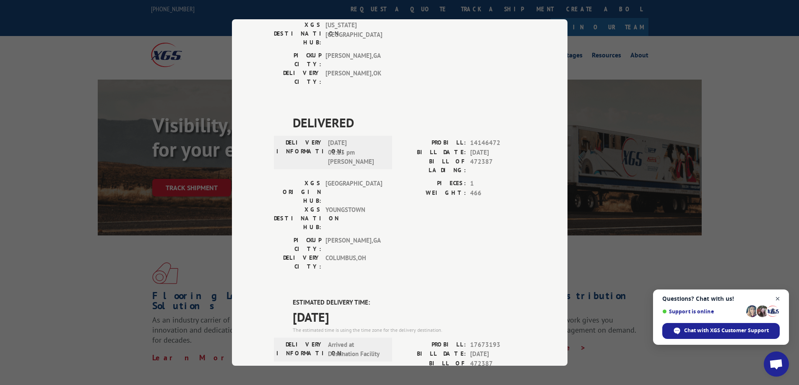 The image size is (799, 385). Describe the element at coordinates (409, 122) in the screenshot. I see `span: DELIVERED` at that location.